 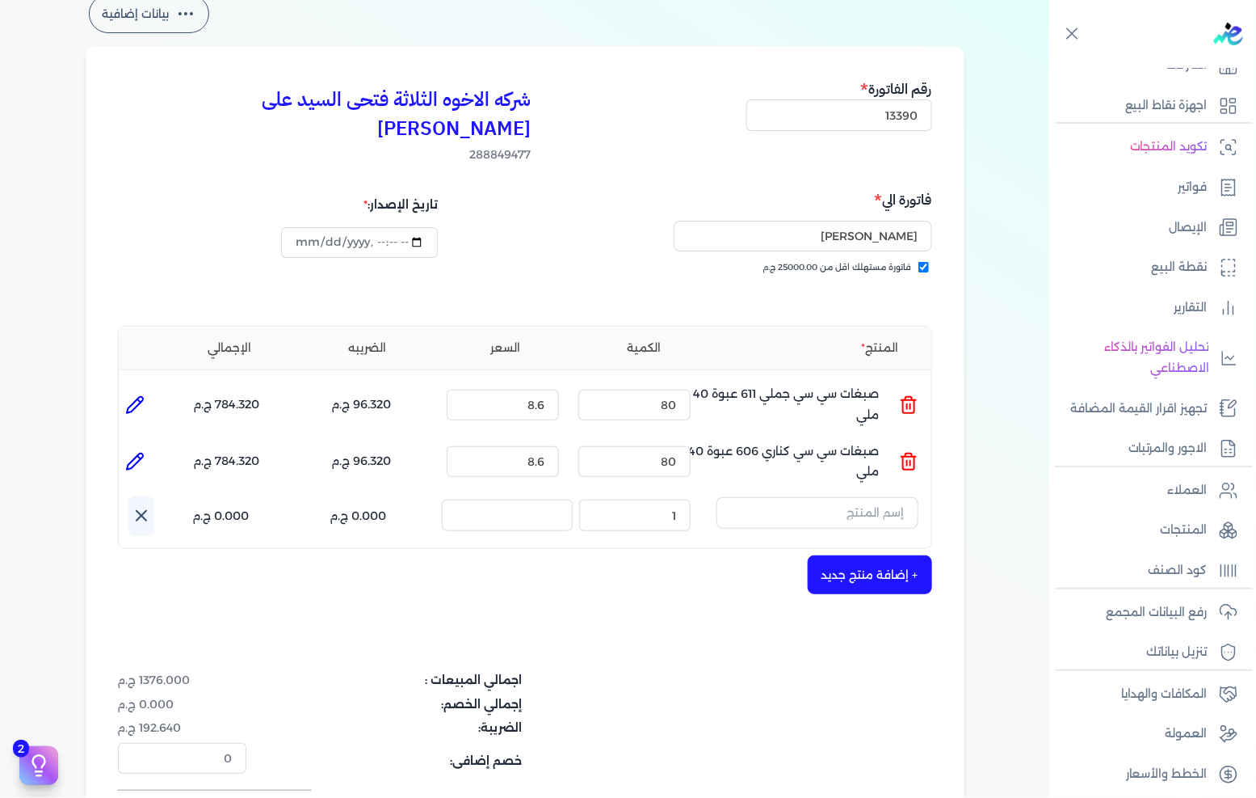 What do you see at coordinates (1189, 228) in the screenshot?
I see `p: الإيصال` at bounding box center [1189, 228].